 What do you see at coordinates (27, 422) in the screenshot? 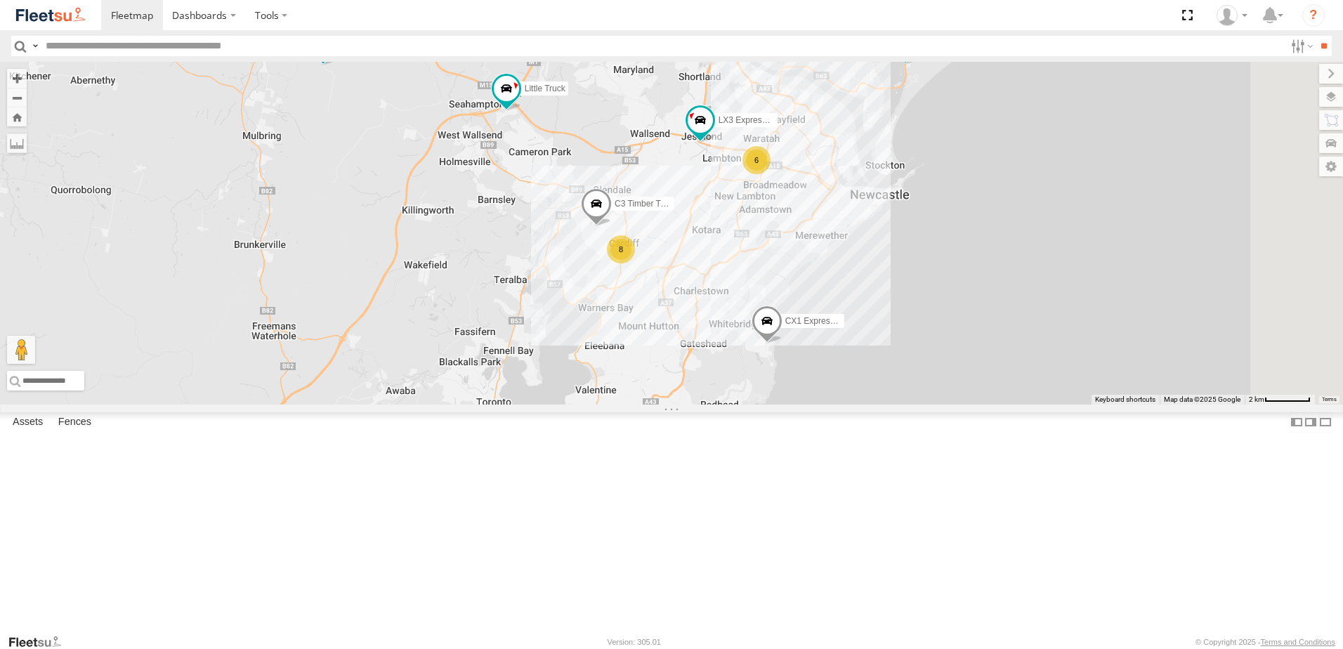
I see `label: Assets` at bounding box center [27, 422].